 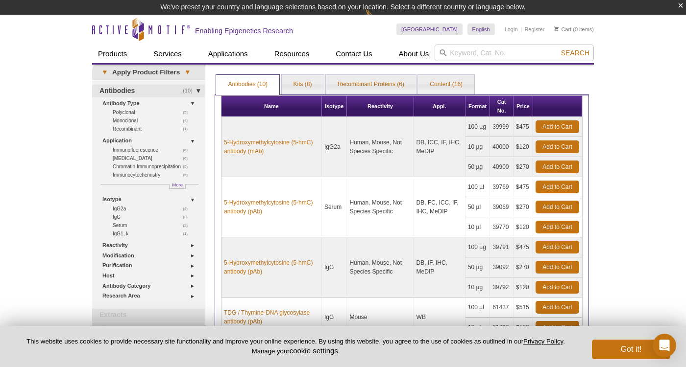 What do you see at coordinates (335, 207) in the screenshot?
I see `td: Serum` at bounding box center [335, 207].